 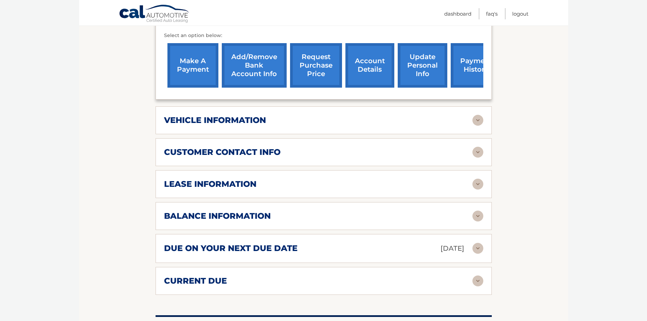 What do you see at coordinates (476, 65) in the screenshot?
I see `a: payment history` at bounding box center [476, 65].